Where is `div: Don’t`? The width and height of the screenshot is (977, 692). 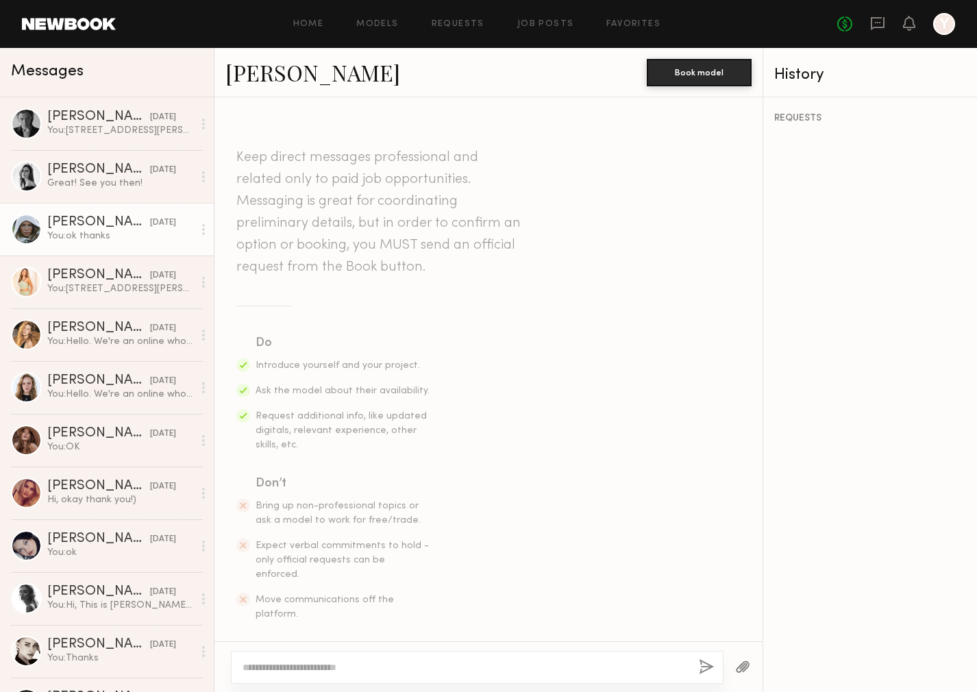 div: Don’t is located at coordinates (343, 484).